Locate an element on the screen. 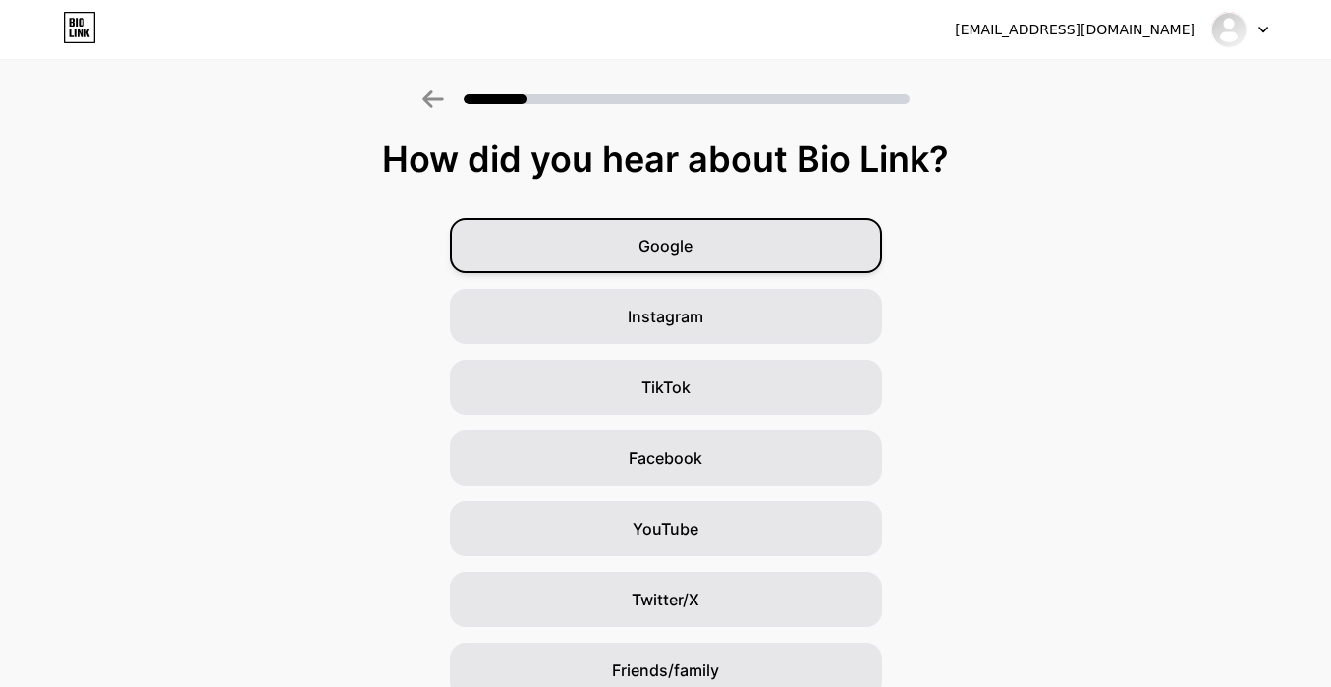  div: How did you hear about Bio Link? is located at coordinates (665, 159).